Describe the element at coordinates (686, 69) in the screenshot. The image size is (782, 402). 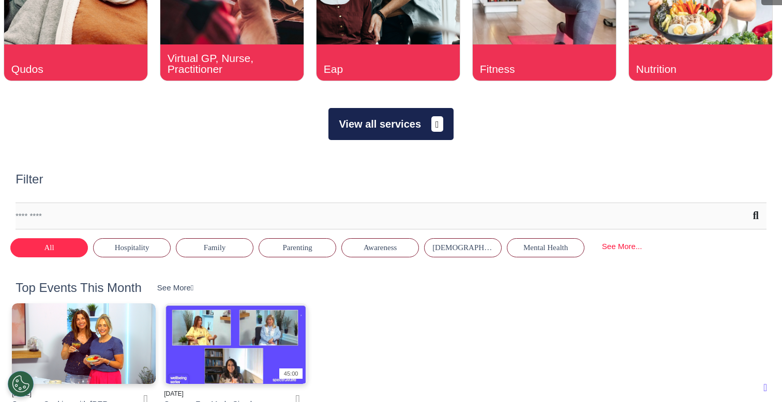
I see `div: Nutrition` at that location.